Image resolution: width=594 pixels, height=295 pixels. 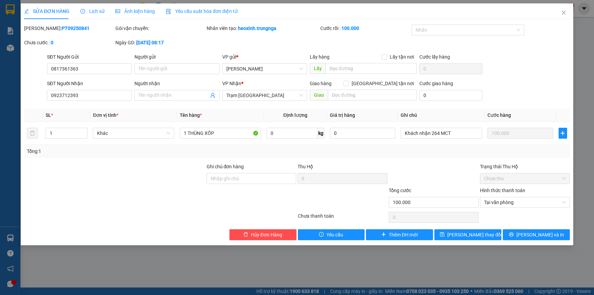 I want to click on span: SỬA ĐƠN HÀNG, so click(x=47, y=11).